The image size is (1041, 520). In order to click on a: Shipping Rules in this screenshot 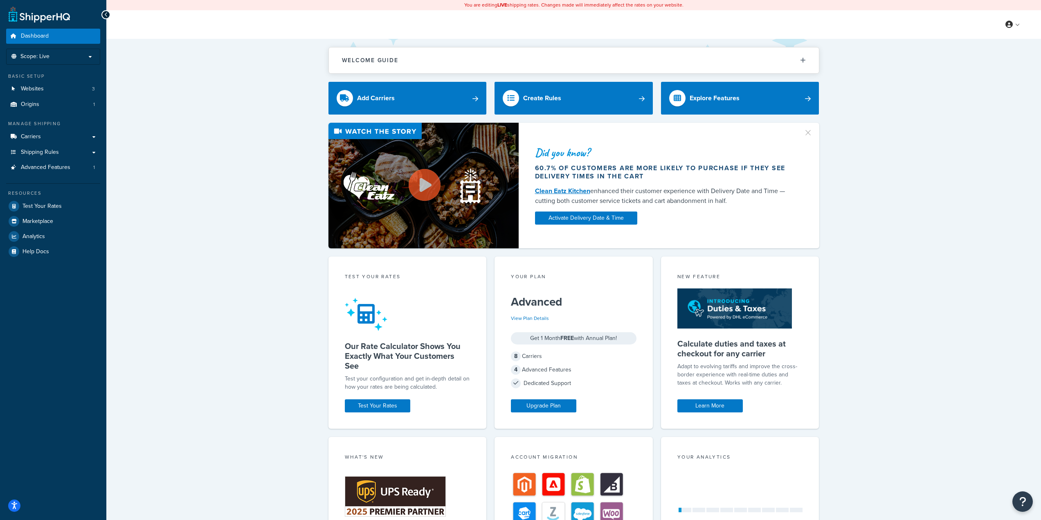, I will do `click(53, 152)`.